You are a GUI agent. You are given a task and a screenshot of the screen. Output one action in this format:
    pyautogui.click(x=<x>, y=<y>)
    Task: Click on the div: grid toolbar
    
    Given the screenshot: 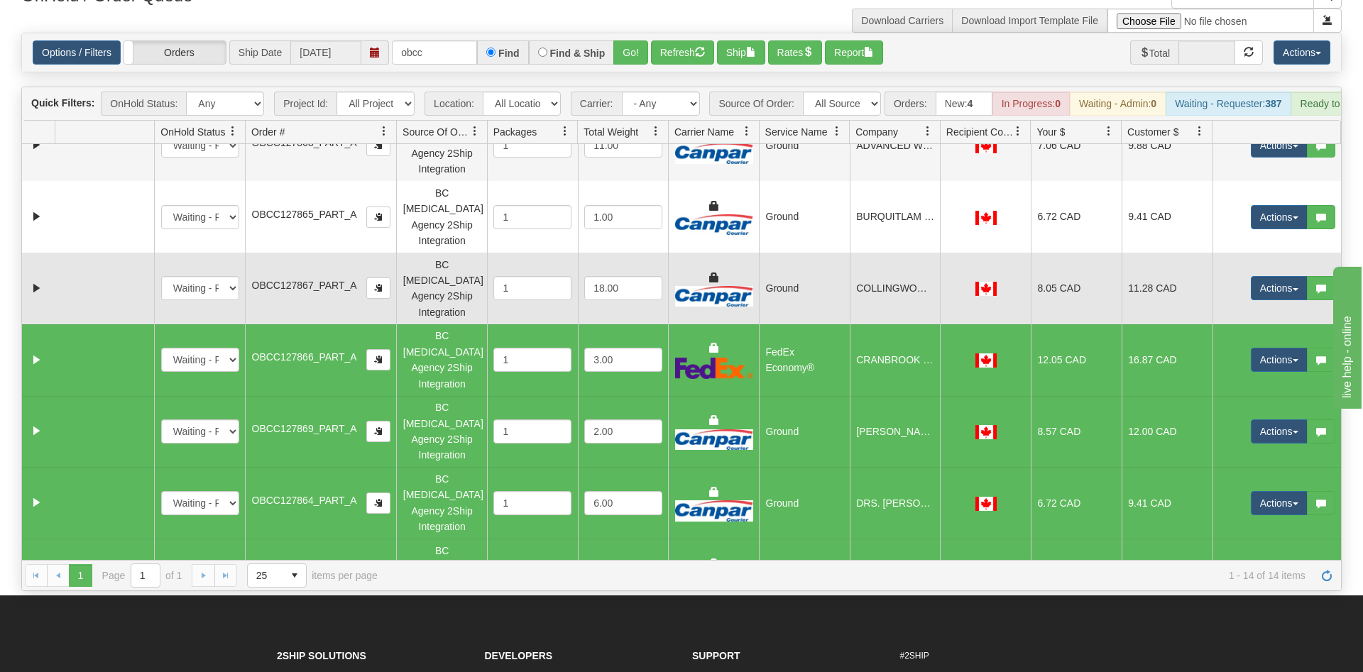 What is the action you would take?
    pyautogui.click(x=681, y=104)
    